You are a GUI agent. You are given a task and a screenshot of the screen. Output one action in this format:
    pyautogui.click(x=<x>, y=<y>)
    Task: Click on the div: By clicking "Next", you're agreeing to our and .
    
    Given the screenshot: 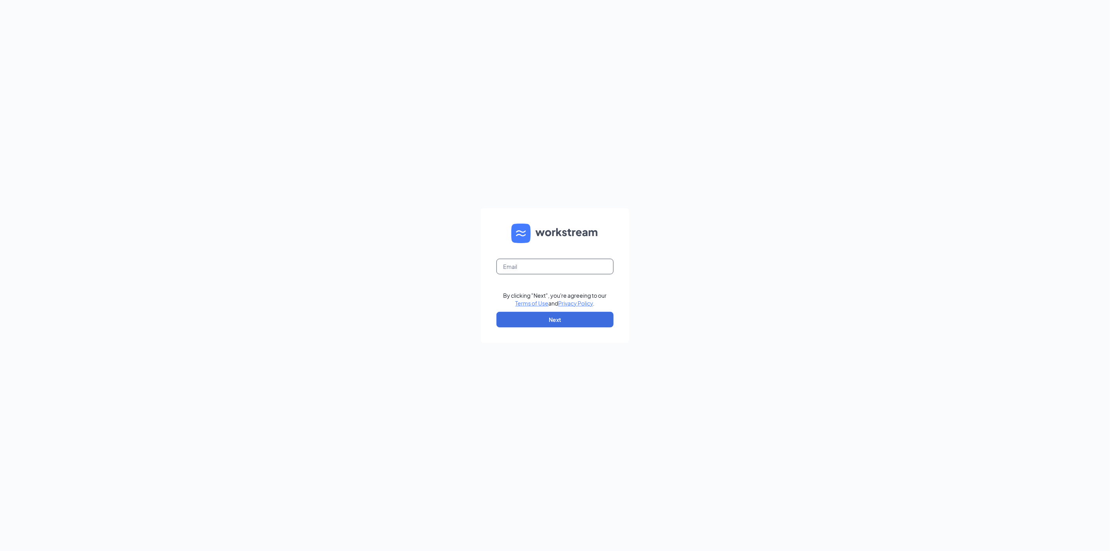 What is the action you would take?
    pyautogui.click(x=555, y=299)
    